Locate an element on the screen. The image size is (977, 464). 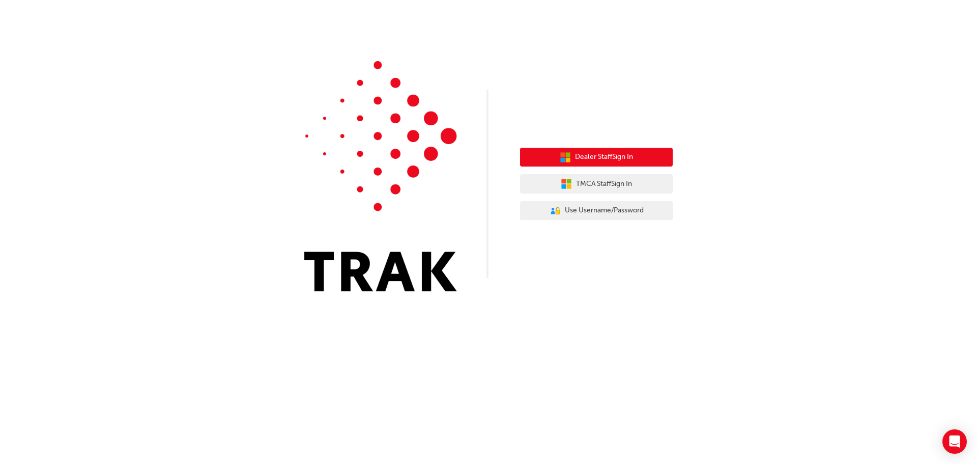
span: TMCA Staff Sign In is located at coordinates (604, 184).